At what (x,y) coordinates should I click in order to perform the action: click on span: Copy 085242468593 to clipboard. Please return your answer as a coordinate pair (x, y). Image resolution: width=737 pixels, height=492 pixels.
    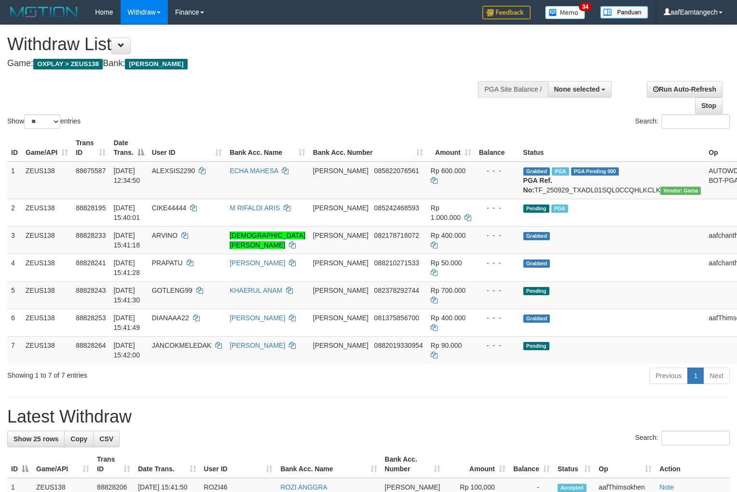
    Looking at the image, I should click on (397, 208).